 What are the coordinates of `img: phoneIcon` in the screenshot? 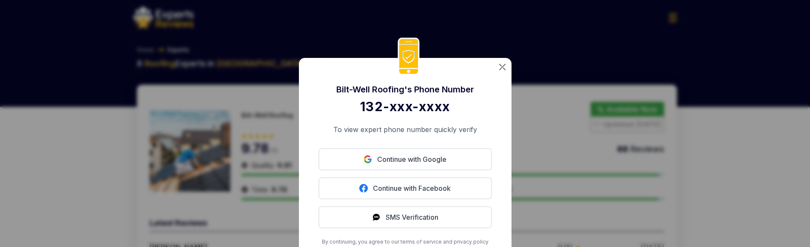 It's located at (408, 56).